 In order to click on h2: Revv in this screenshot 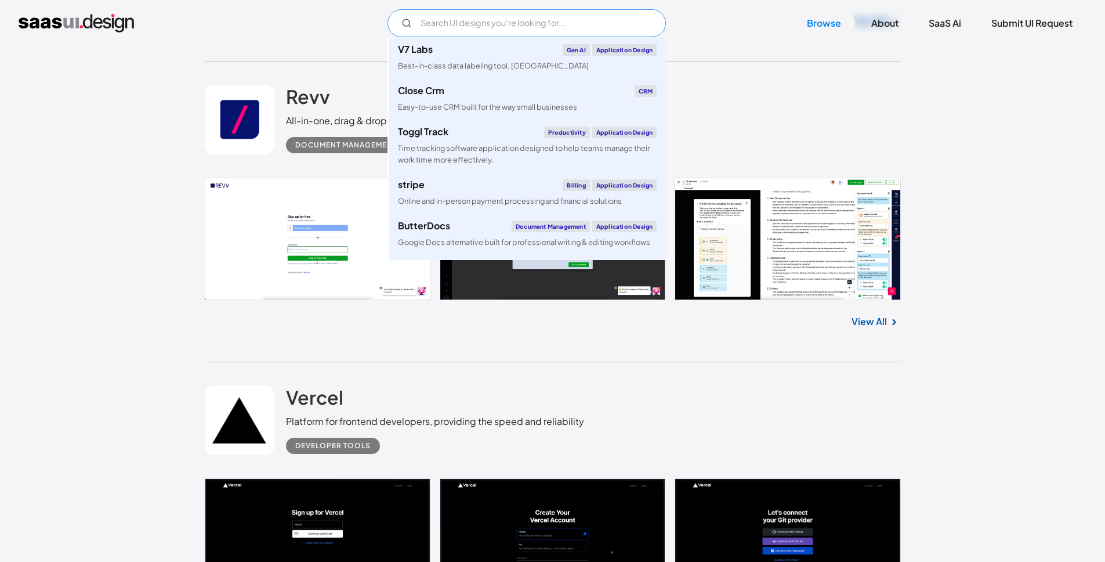, I will do `click(308, 96)`.